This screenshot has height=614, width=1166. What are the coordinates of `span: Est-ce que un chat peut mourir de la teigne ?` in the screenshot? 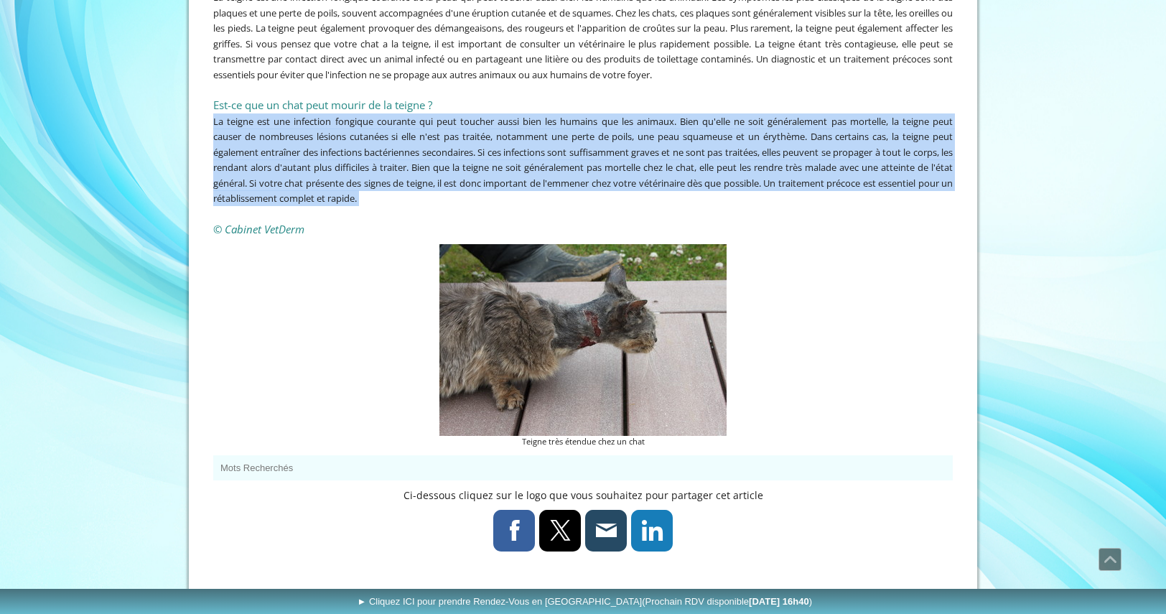 It's located at (322, 105).